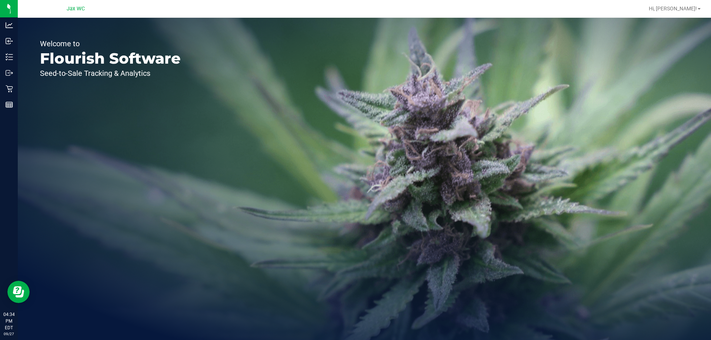  Describe the element at coordinates (110, 73) in the screenshot. I see `p: Seed-to-Sale Tracking & Analytics` at that location.